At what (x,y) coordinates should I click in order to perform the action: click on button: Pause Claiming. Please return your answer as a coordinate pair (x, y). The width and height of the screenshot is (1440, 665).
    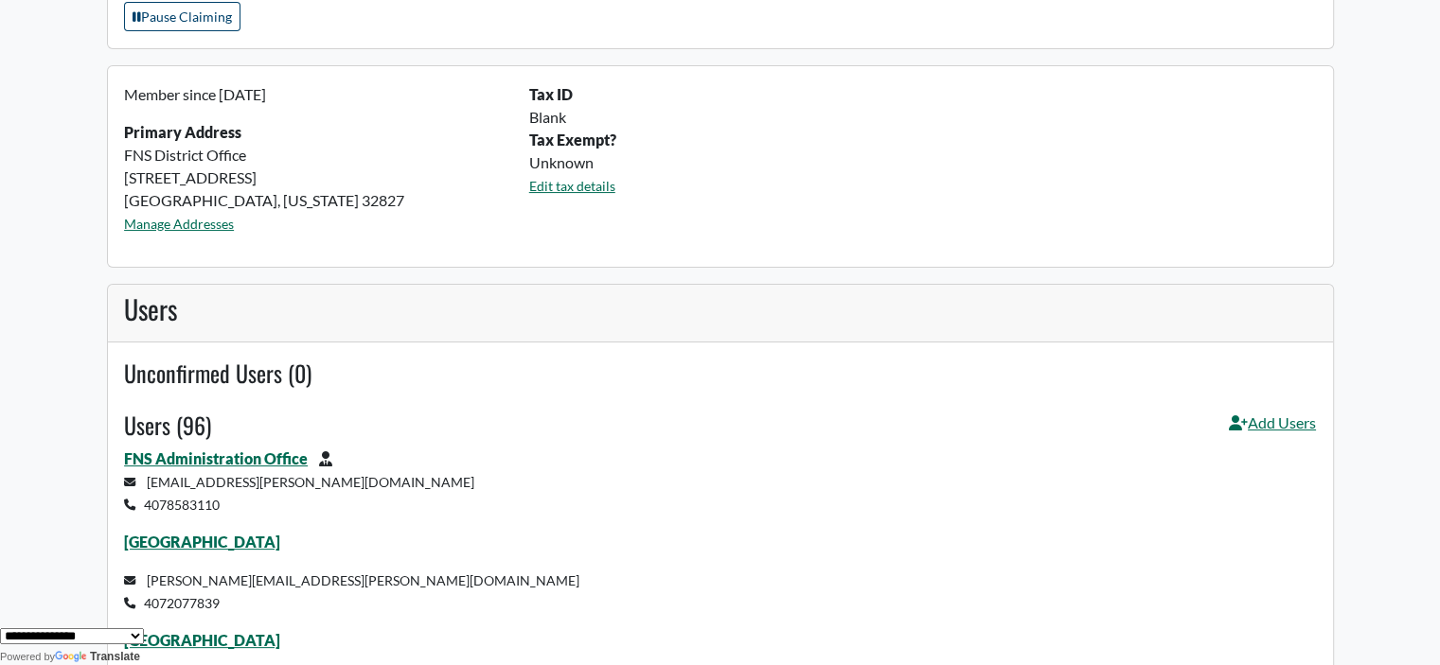
    Looking at the image, I should click on (182, 16).